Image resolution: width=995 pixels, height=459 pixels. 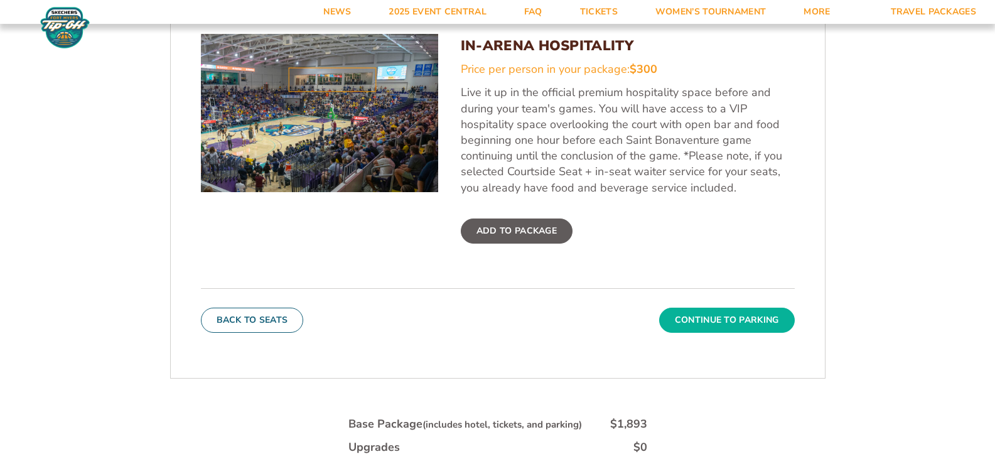 What do you see at coordinates (727, 320) in the screenshot?
I see `button: Continue To Parking` at bounding box center [727, 320].